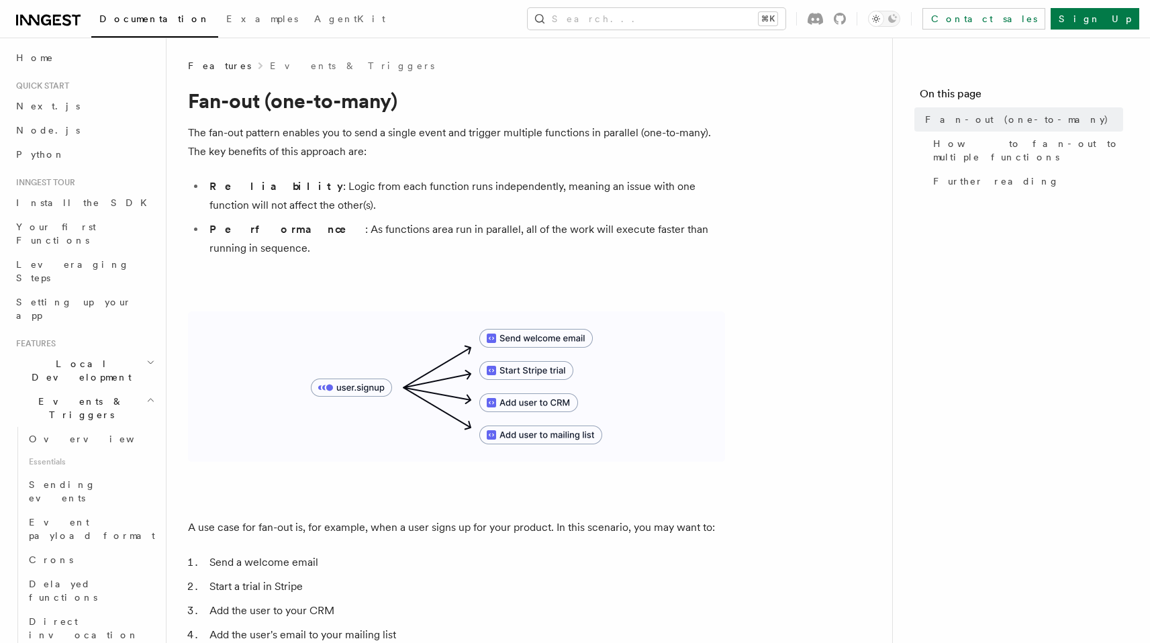  I want to click on h1: Fan-out (one-to-many), so click(457, 101).